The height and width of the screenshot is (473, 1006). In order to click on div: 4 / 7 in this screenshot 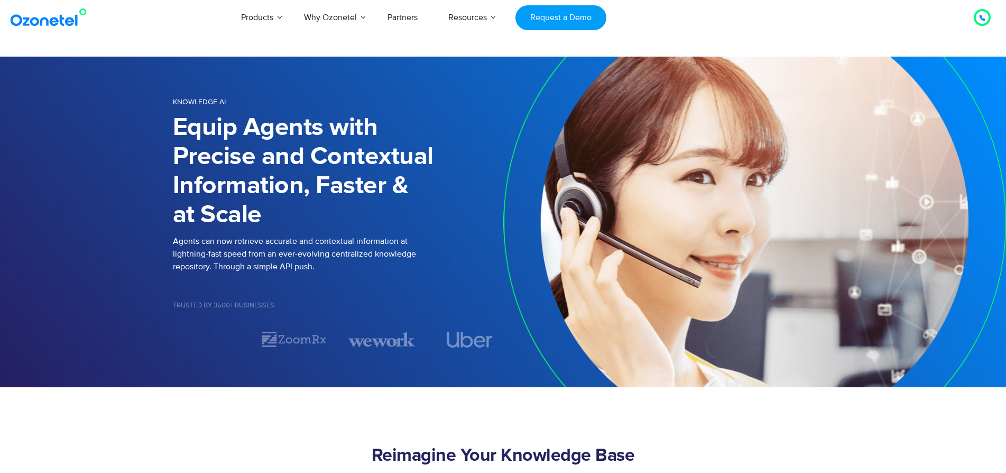, I will do `click(469, 339)`.